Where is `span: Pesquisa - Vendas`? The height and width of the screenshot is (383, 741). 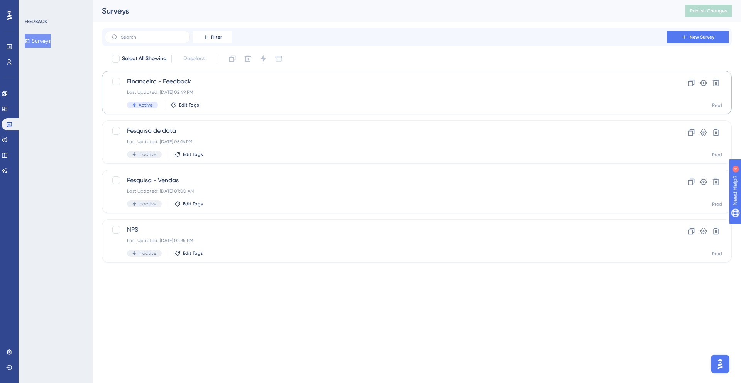 span: Pesquisa - Vendas is located at coordinates (386, 180).